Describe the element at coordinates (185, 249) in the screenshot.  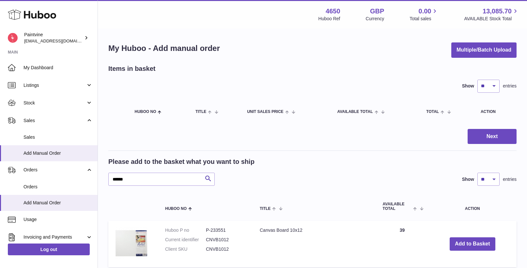
I see `dt: Client SKU` at that location.